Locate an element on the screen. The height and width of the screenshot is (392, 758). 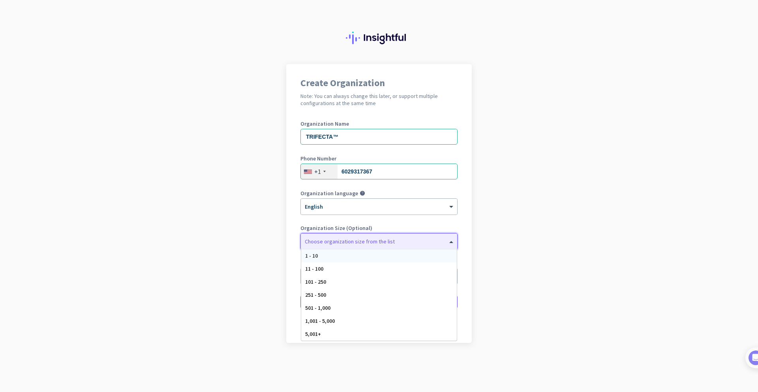
div: +1 is located at coordinates (317, 171).